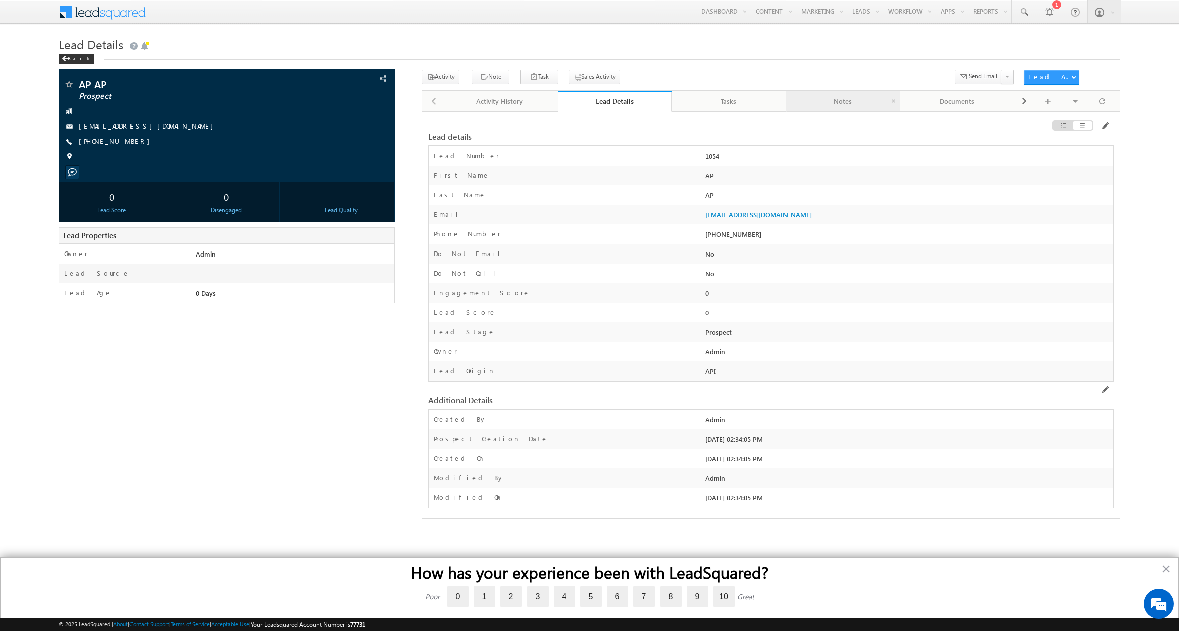  Describe the element at coordinates (615, 101) in the screenshot. I see `div: Lead Details` at that location.